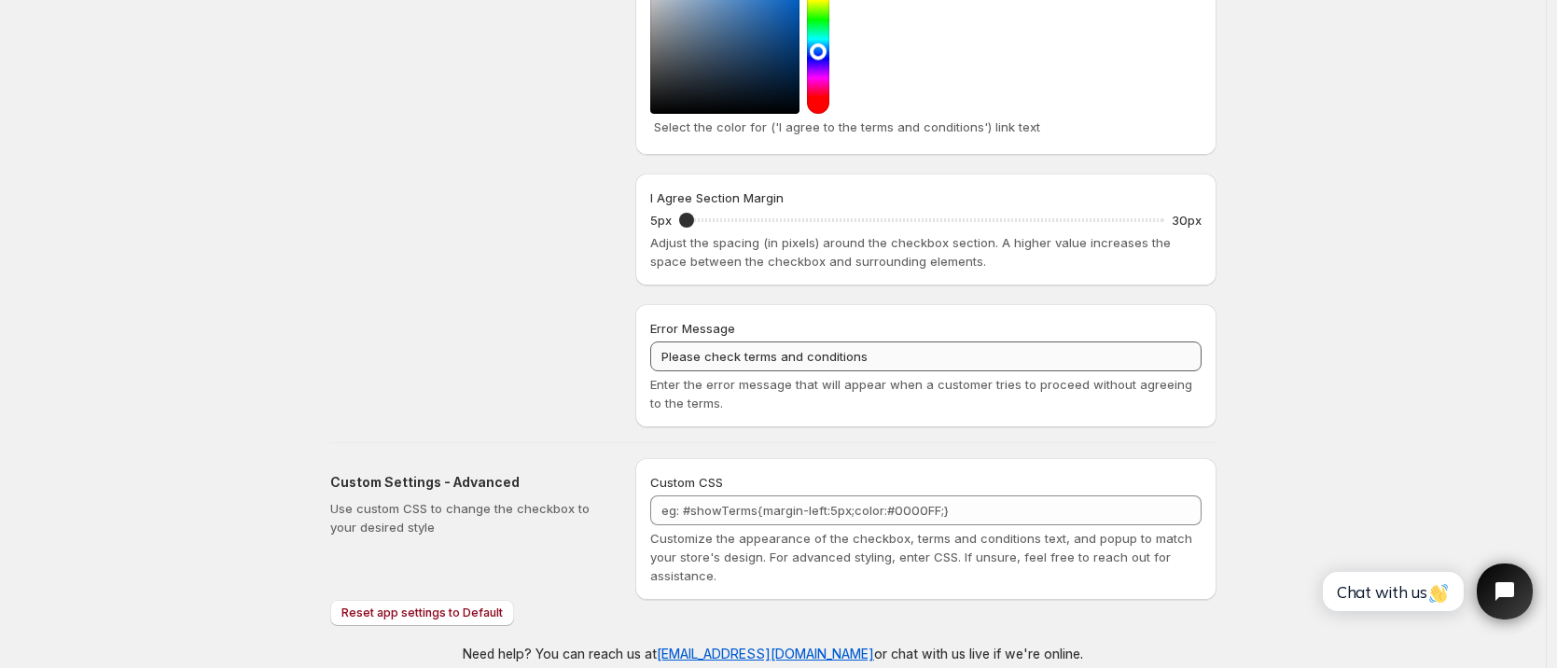  Describe the element at coordinates (911, 252) in the screenshot. I see `span: Adjust the spacing (in pixels) around the checkbox section. A higher value increases the space be...` at that location.